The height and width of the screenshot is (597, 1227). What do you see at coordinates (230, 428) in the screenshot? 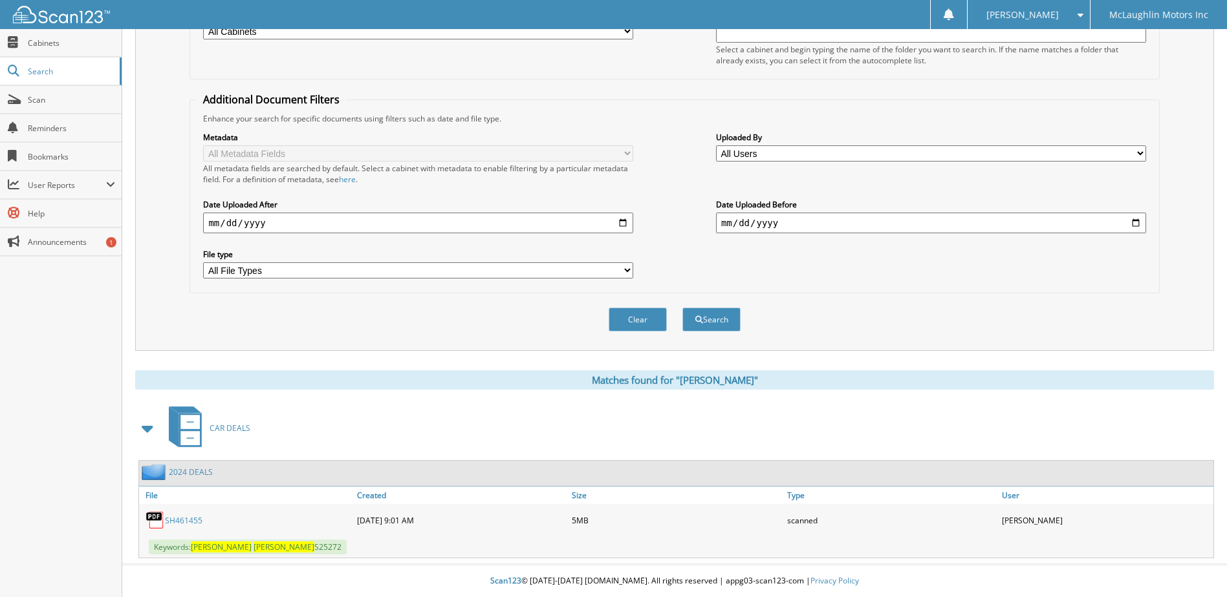
I see `span: CAR DEALS` at bounding box center [230, 428].